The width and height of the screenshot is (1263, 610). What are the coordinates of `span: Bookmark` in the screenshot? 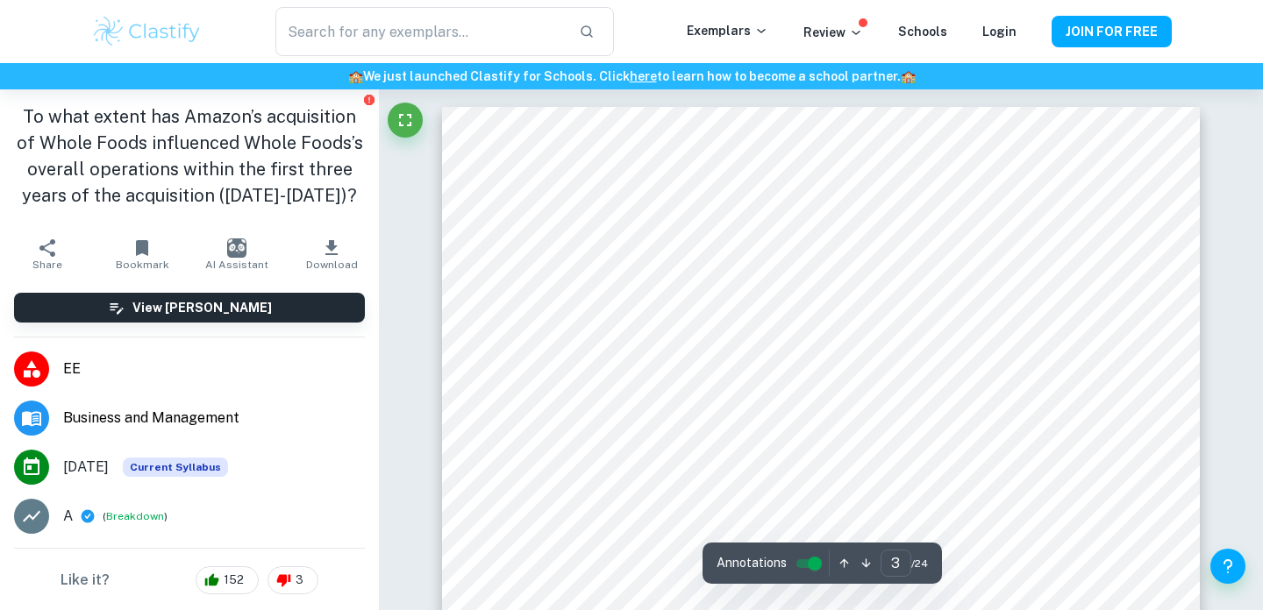 It's located at (142, 265).